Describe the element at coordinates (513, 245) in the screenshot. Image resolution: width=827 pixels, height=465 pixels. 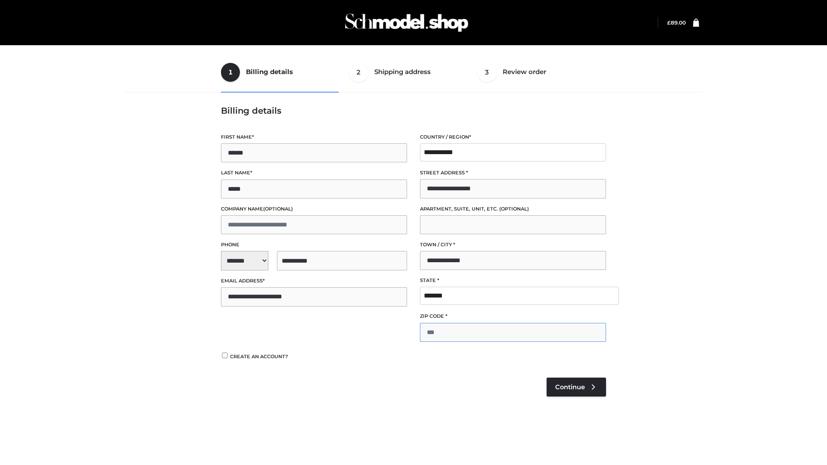
I see `label: Town / City` at that location.